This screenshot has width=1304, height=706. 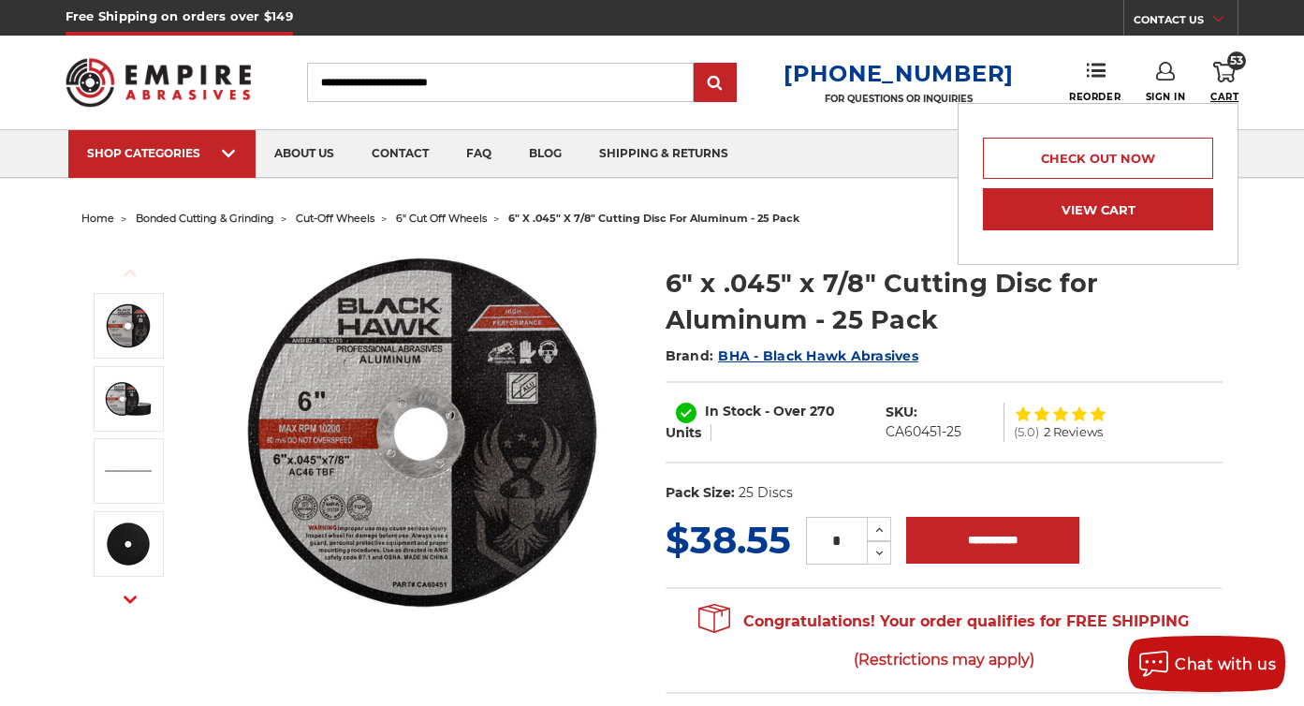 What do you see at coordinates (1185, 22) in the screenshot?
I see `a: CONTACT US` at bounding box center [1185, 22].